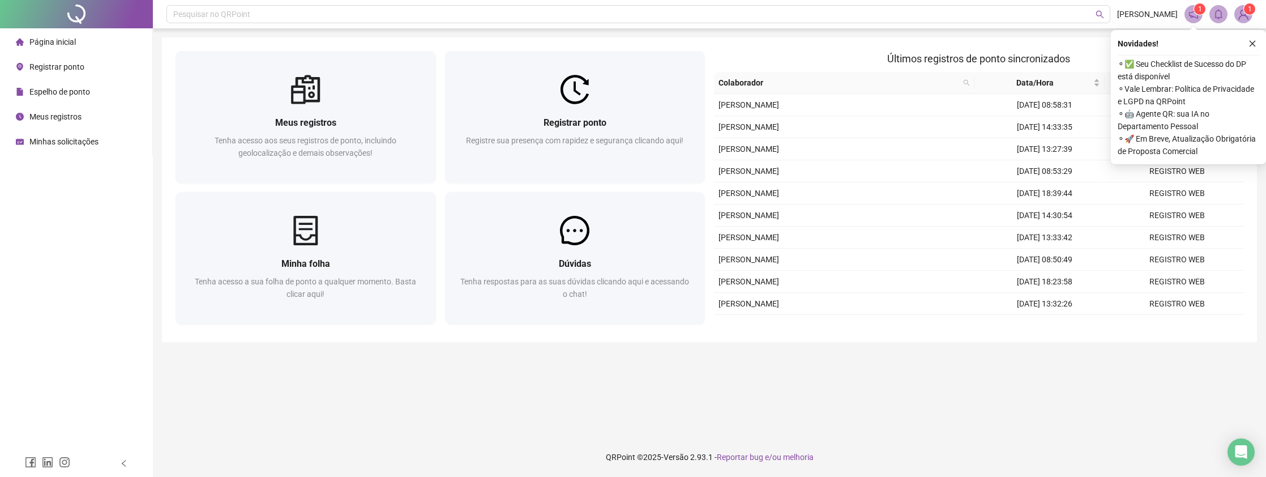  Describe the element at coordinates (20, 117) in the screenshot. I see `span: clock-circle` at that location.